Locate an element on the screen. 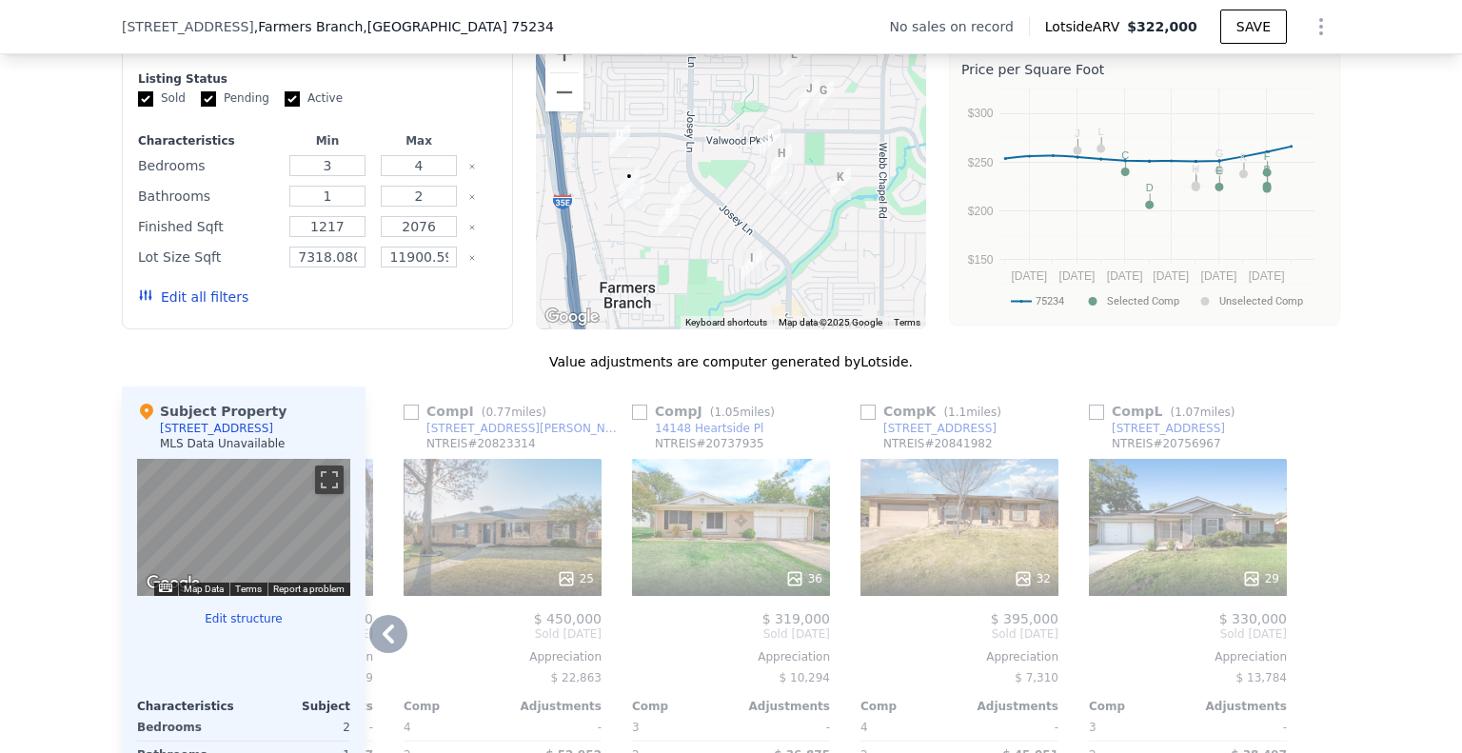 This screenshot has width=1462, height=753. div: 2528 Springvale Dr is located at coordinates (629, 183).